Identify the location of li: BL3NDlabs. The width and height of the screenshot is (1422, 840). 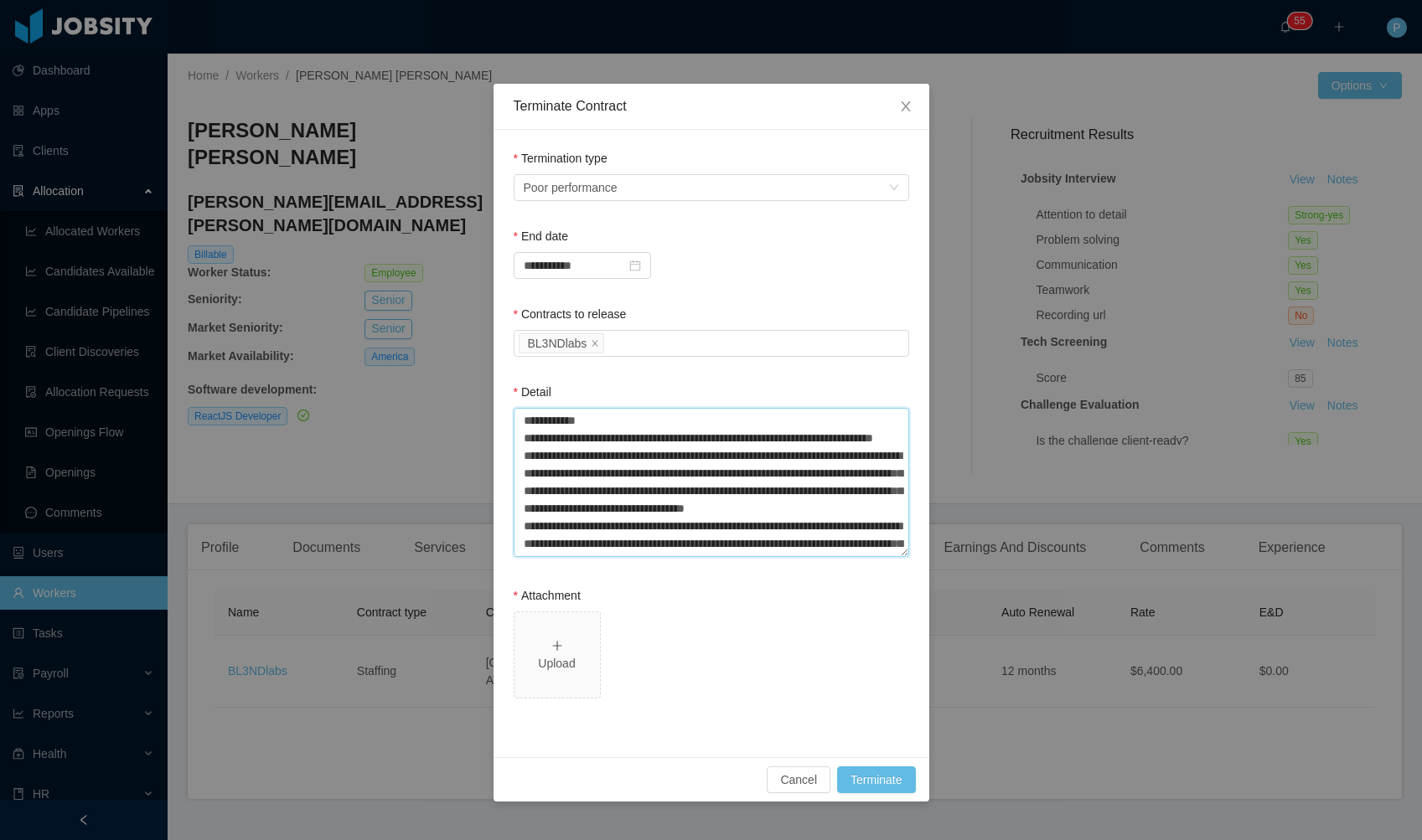
(561, 344).